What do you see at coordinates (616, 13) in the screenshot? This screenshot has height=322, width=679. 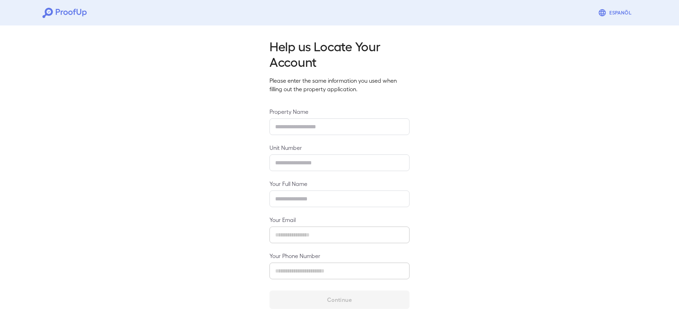 I see `button: Espanõl` at bounding box center [616, 13].